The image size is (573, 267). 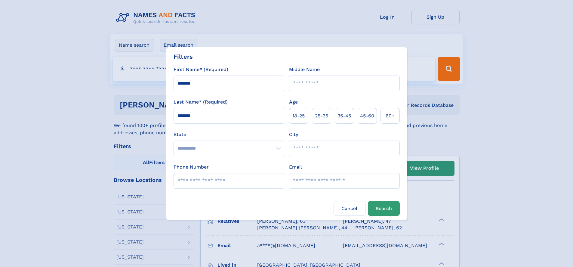 I want to click on label: Phone Number, so click(x=191, y=167).